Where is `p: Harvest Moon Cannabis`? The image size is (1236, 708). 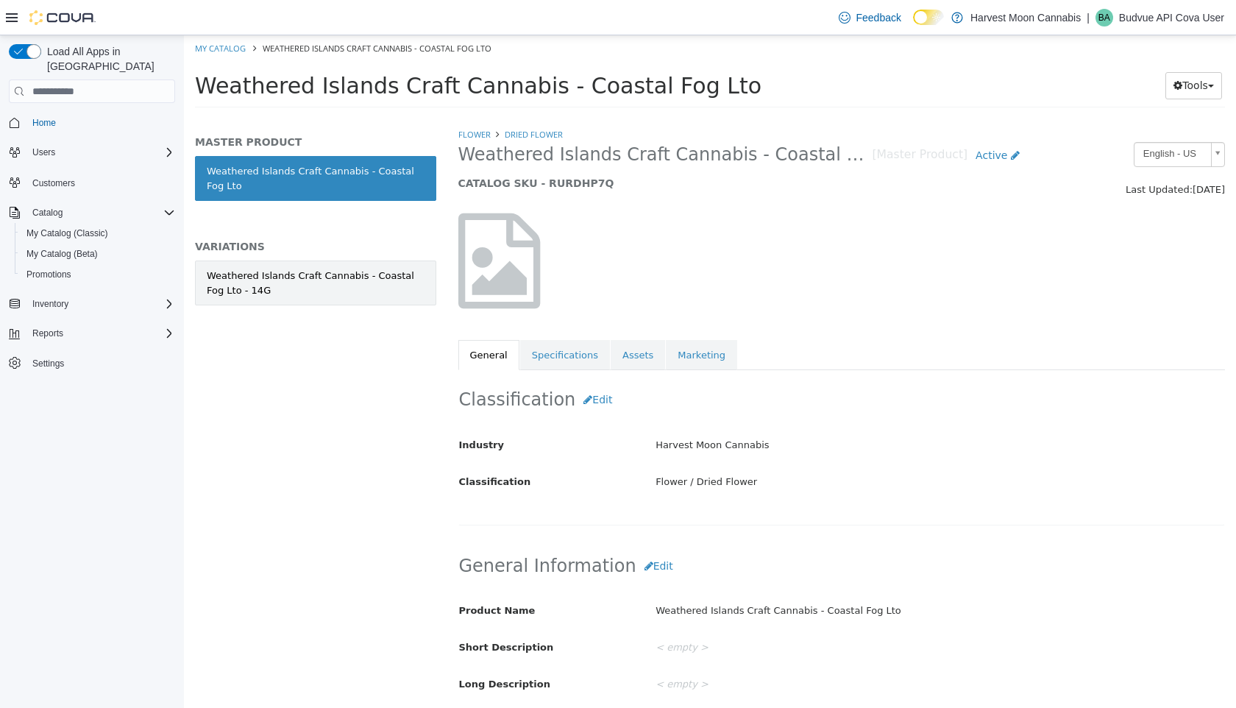
p: Harvest Moon Cannabis is located at coordinates (1026, 18).